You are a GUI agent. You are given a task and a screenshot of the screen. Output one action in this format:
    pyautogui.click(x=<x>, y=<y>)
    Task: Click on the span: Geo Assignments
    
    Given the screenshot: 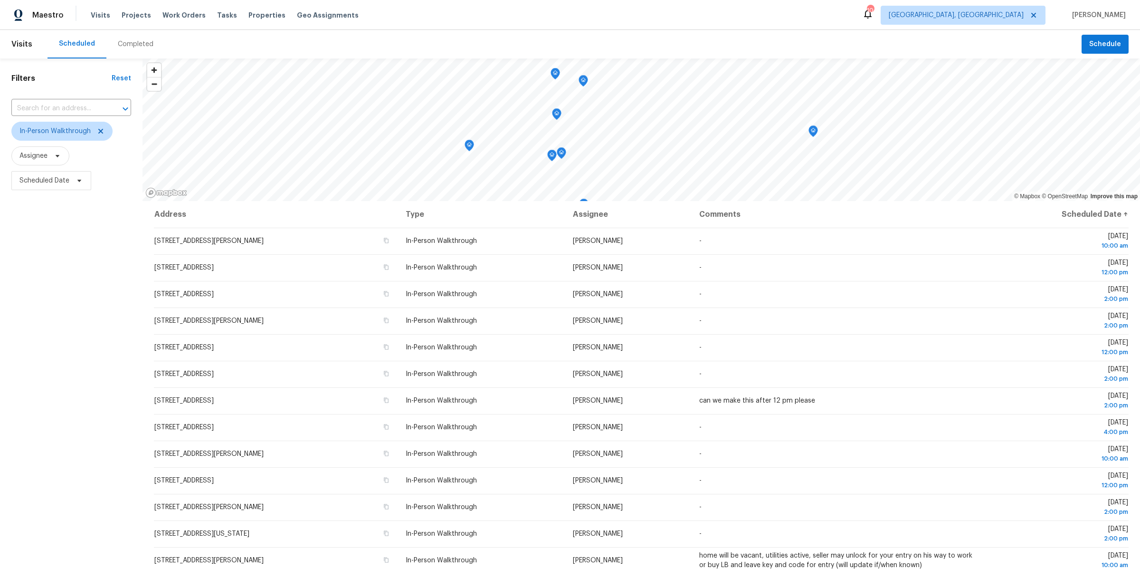 What is the action you would take?
    pyautogui.click(x=328, y=15)
    